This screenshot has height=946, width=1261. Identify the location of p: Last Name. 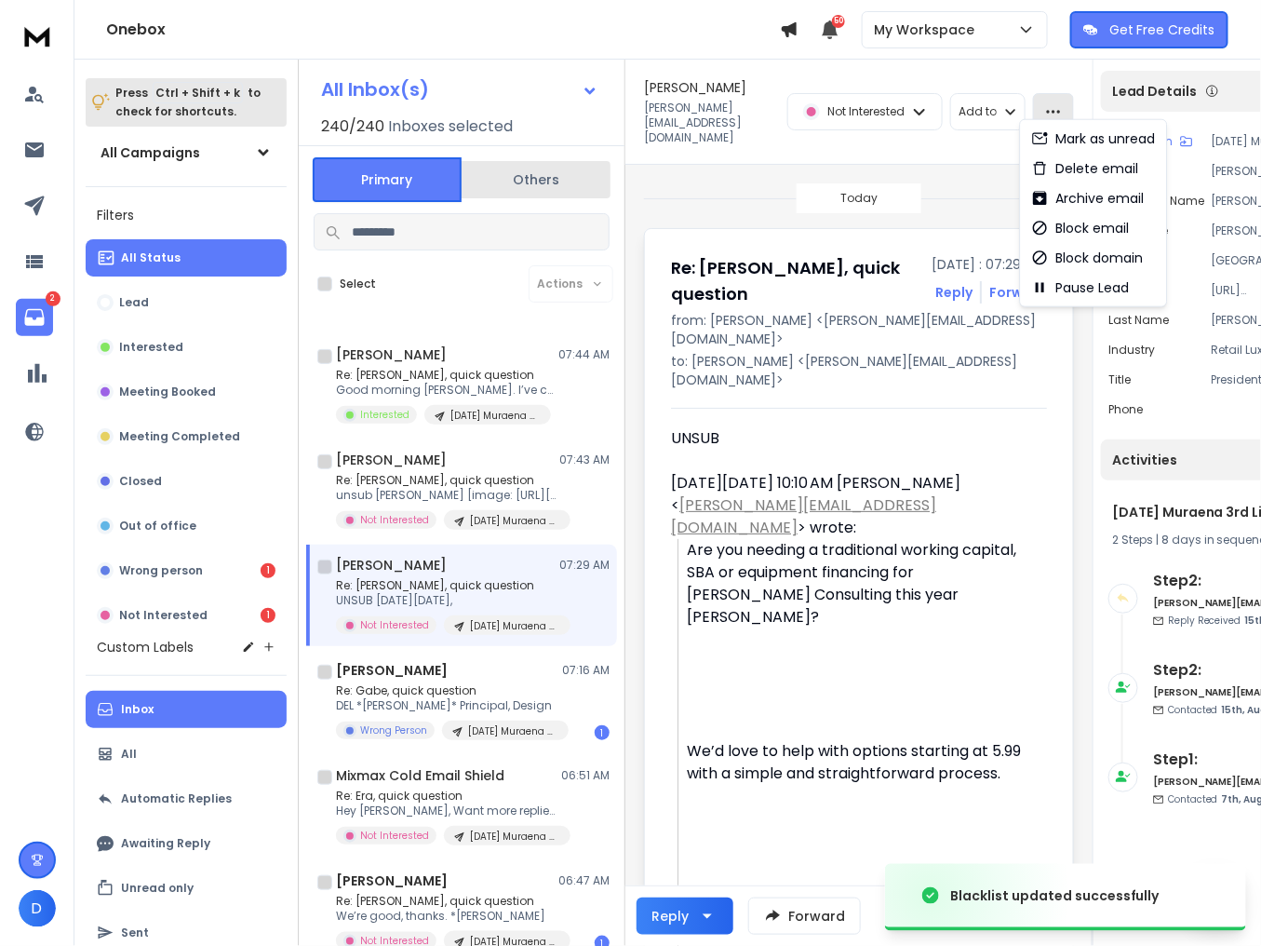
(1138, 320).